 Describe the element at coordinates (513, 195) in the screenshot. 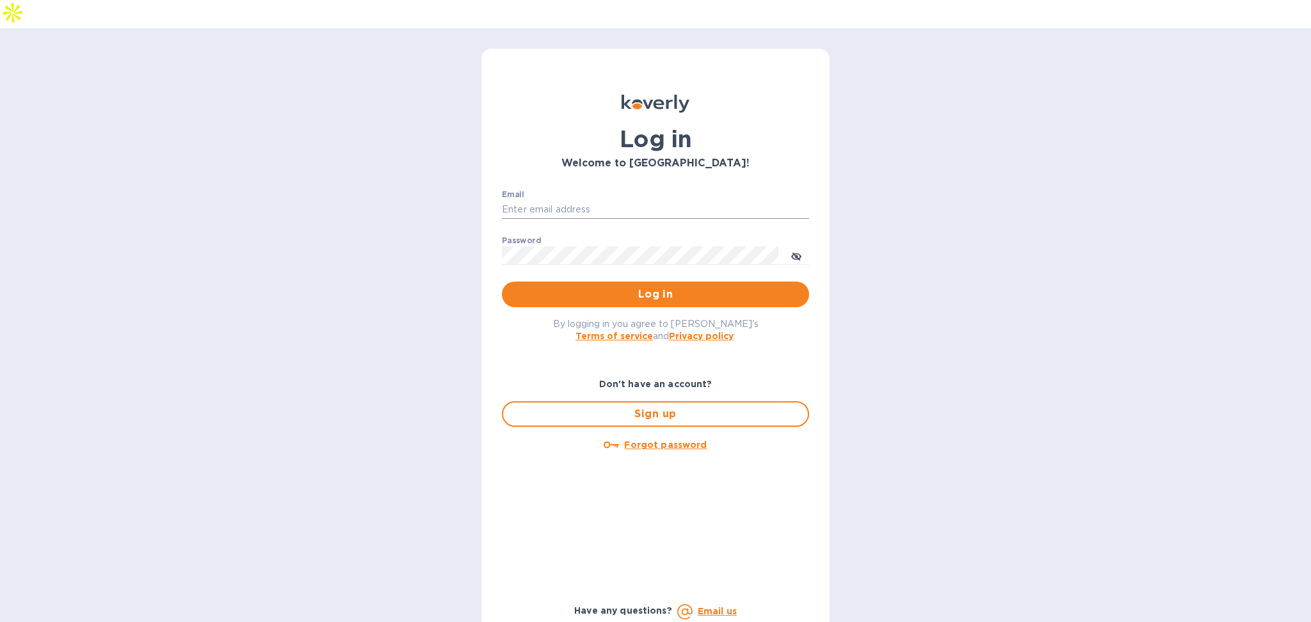

I see `label: Email` at that location.